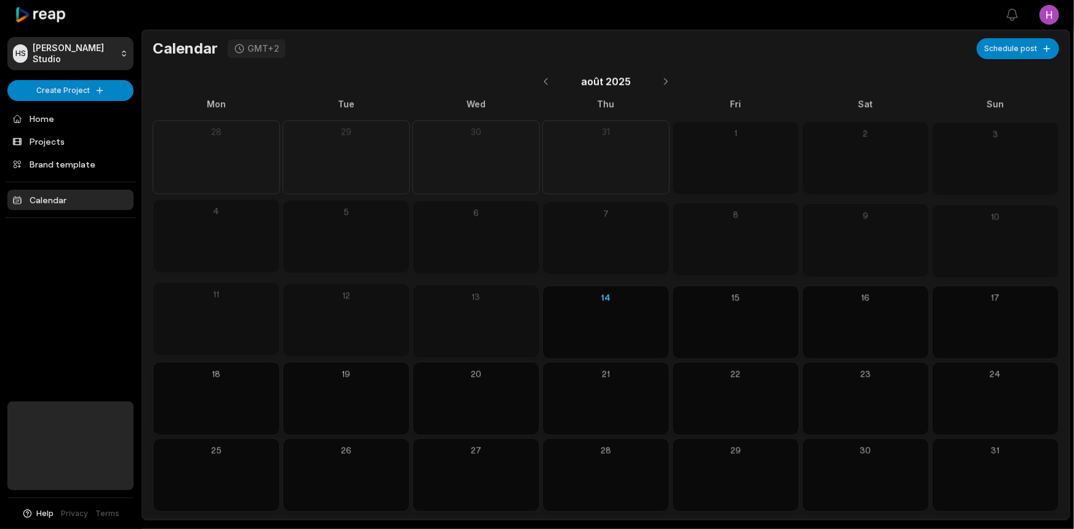  What do you see at coordinates (606, 213) in the screenshot?
I see `div: 7` at bounding box center [606, 213].